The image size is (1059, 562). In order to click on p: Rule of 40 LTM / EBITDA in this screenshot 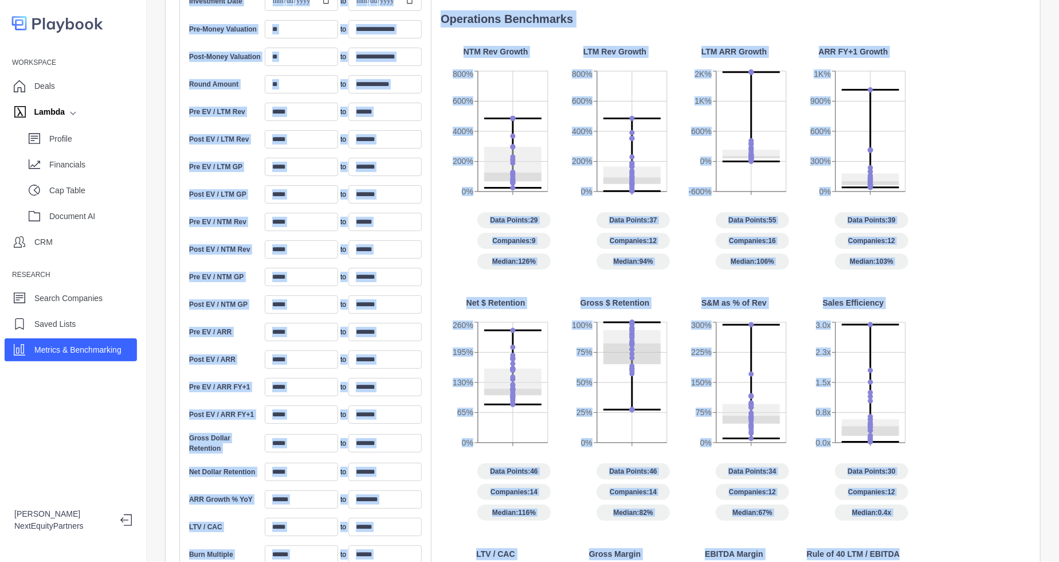, I will do `click(854, 554)`.